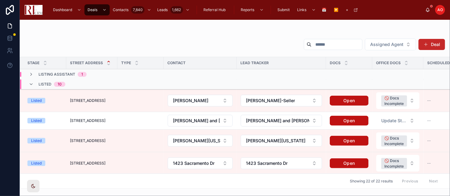 The height and width of the screenshot is (196, 450). Describe the element at coordinates (215, 10) in the screenshot. I see `span: Referral Hub` at that location.